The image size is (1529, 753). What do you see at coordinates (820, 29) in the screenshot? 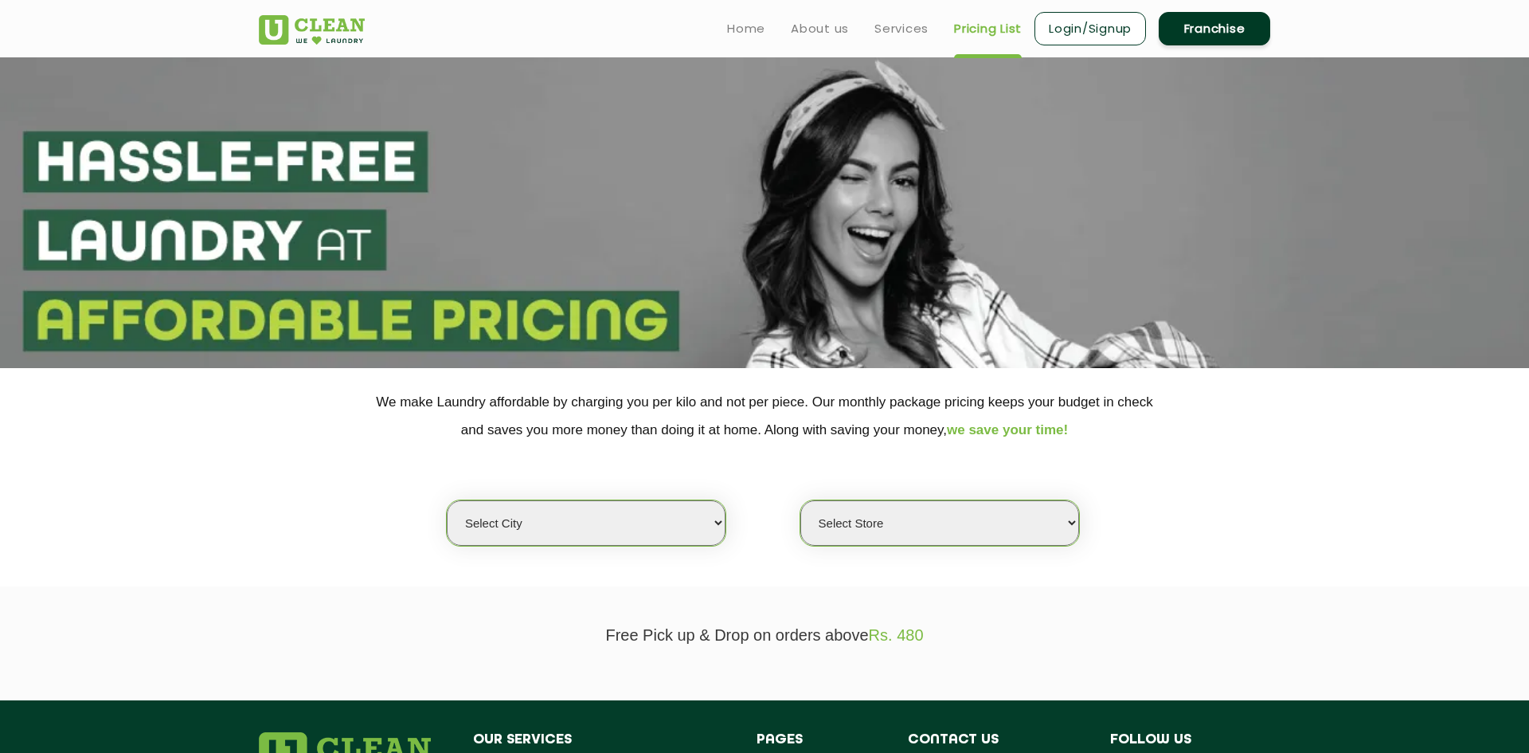
I see `a: About us` at bounding box center [820, 29].